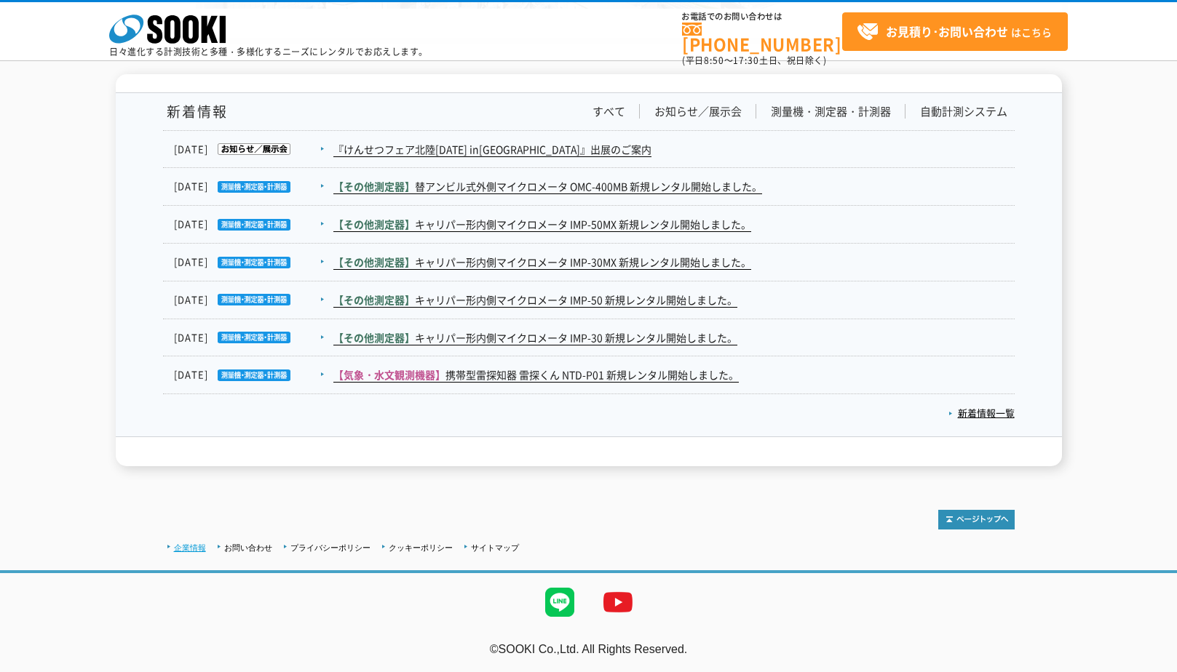 This screenshot has width=1177, height=672. I want to click on img: お知らせ／展示会, so click(249, 149).